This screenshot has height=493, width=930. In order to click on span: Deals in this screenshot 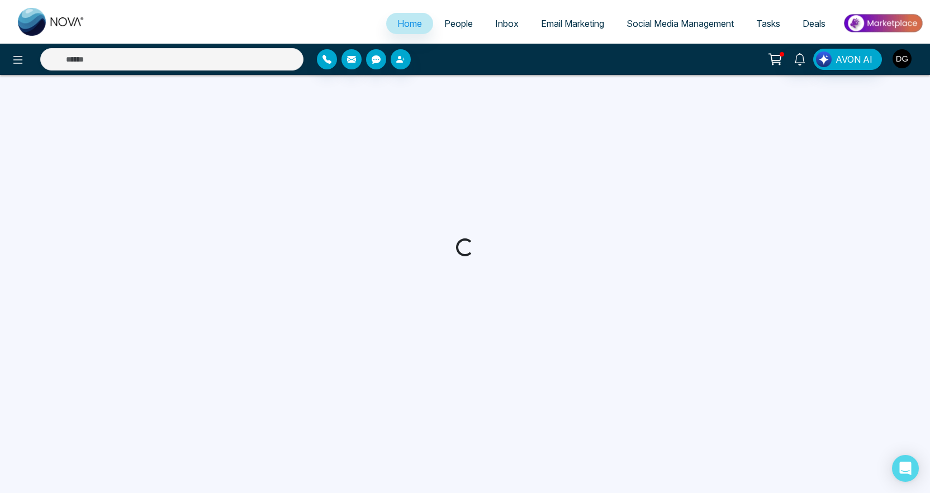, I will do `click(814, 23)`.